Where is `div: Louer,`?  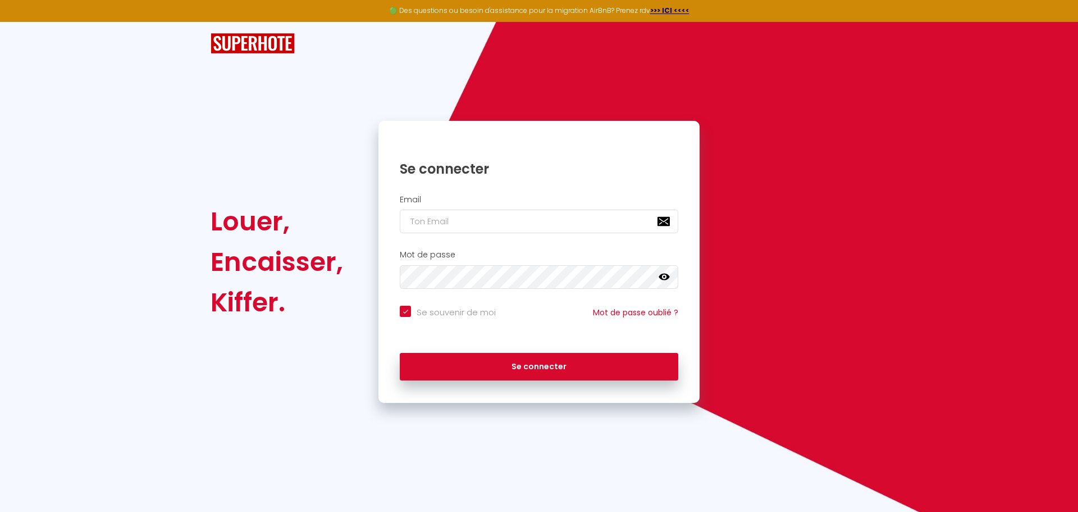 div: Louer, is located at coordinates (277, 221).